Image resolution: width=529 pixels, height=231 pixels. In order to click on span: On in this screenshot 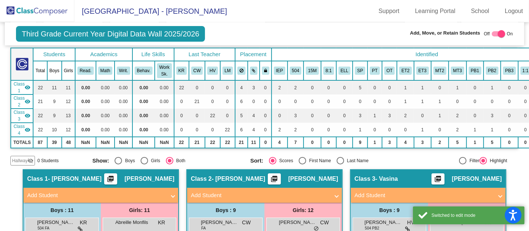, I will do `click(510, 34)`.